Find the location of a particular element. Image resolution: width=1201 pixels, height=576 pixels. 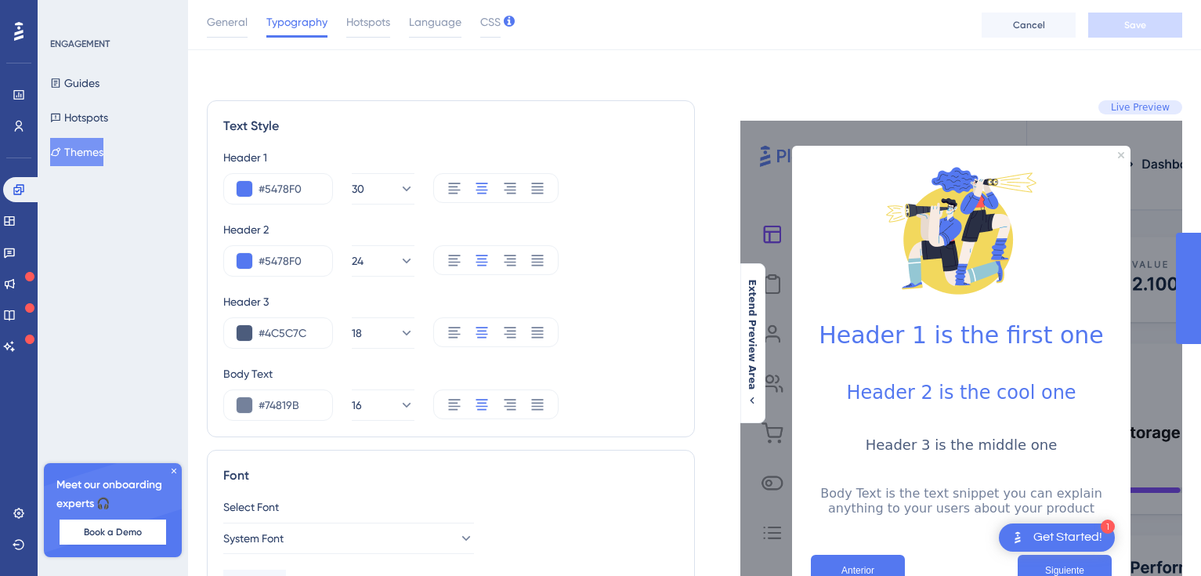

button: Book a Demo is located at coordinates (113, 532).